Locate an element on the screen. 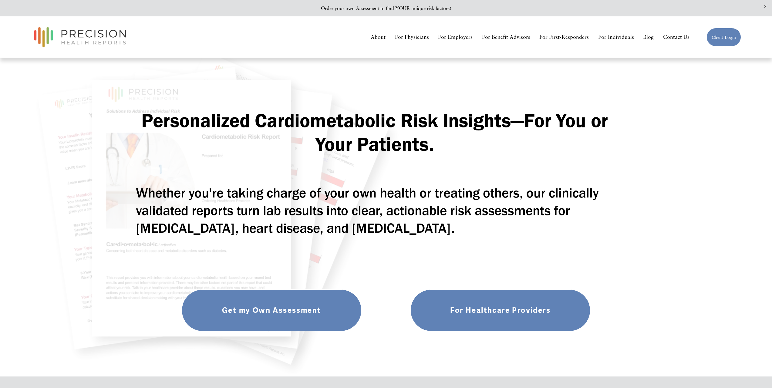  a: Contact Us is located at coordinates (677, 37).